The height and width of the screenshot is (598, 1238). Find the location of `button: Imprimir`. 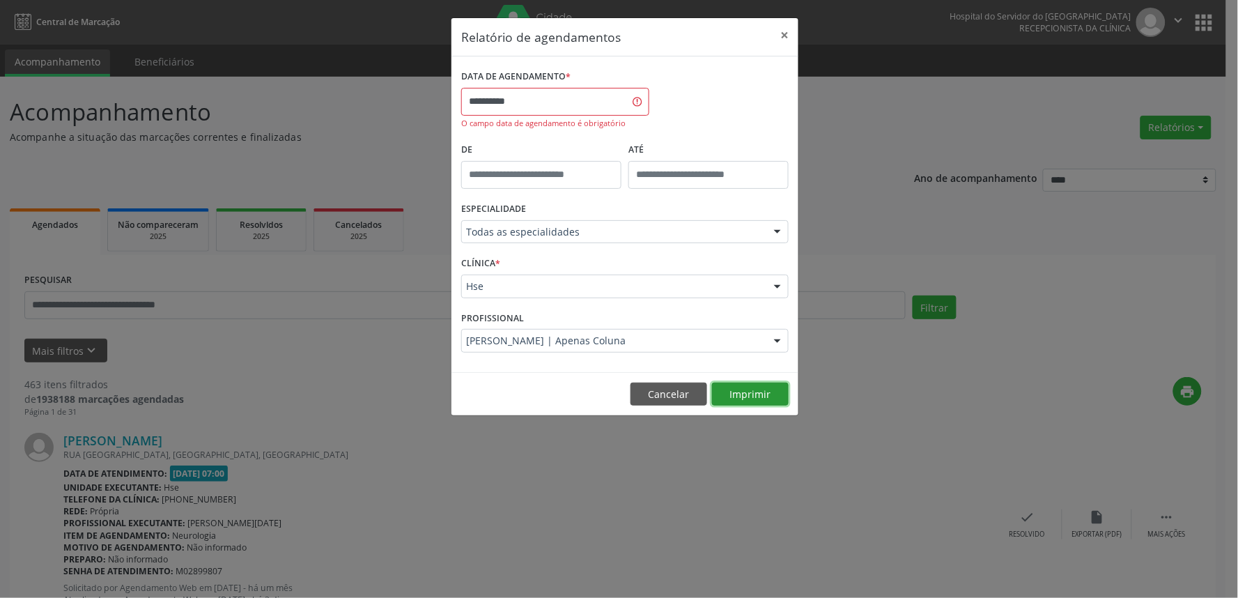

button: Imprimir is located at coordinates (750, 394).